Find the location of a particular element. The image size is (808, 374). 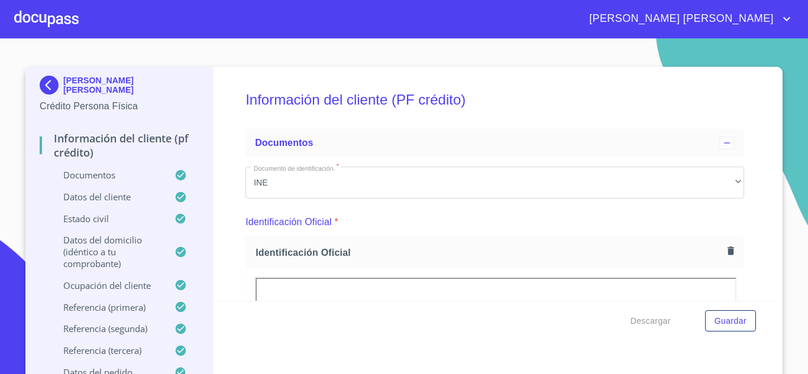

h5: Información del cliente (PF crédito) is located at coordinates (495, 100).